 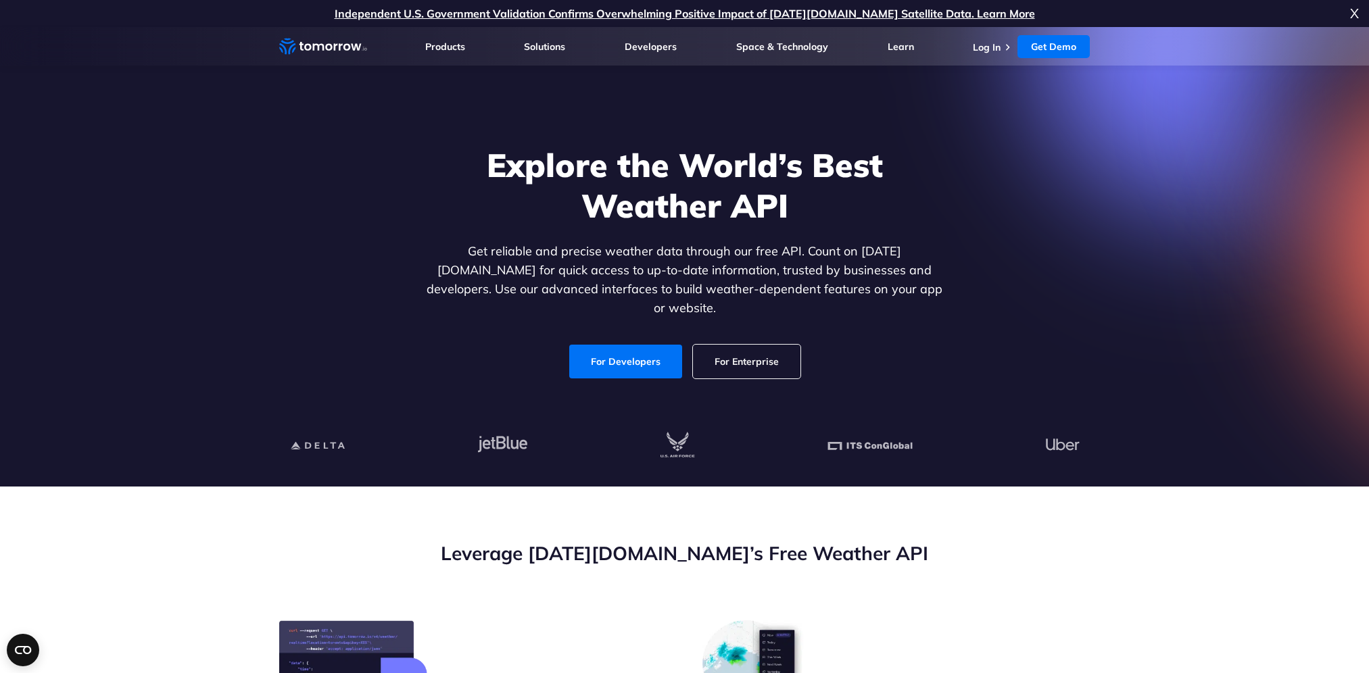 What do you see at coordinates (323, 47) in the screenshot?
I see `a: Home link` at bounding box center [323, 47].